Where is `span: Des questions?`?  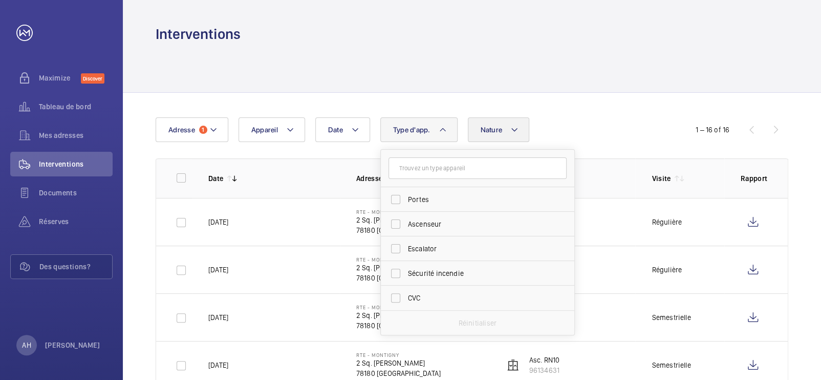
span: Des questions? is located at coordinates (76, 266).